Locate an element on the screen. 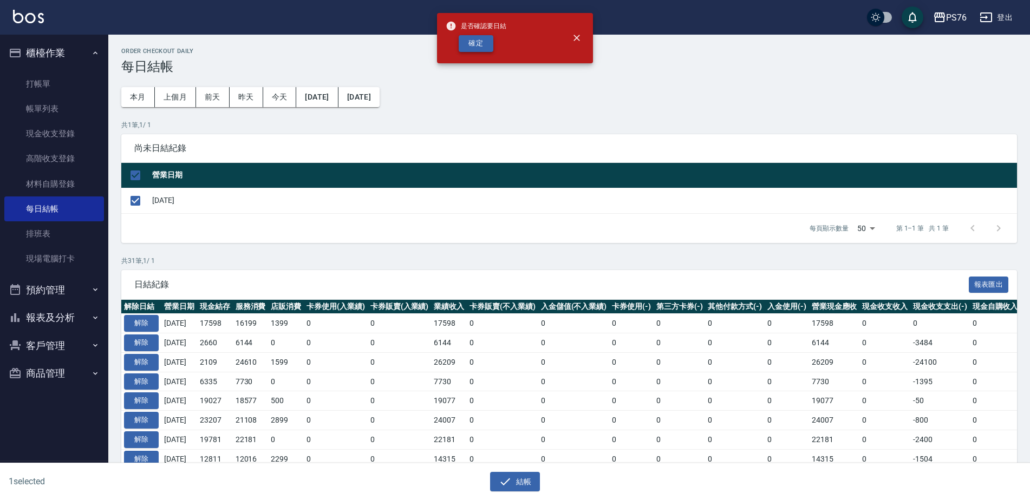 The width and height of the screenshot is (1030, 500). td: 18577 is located at coordinates (251, 401).